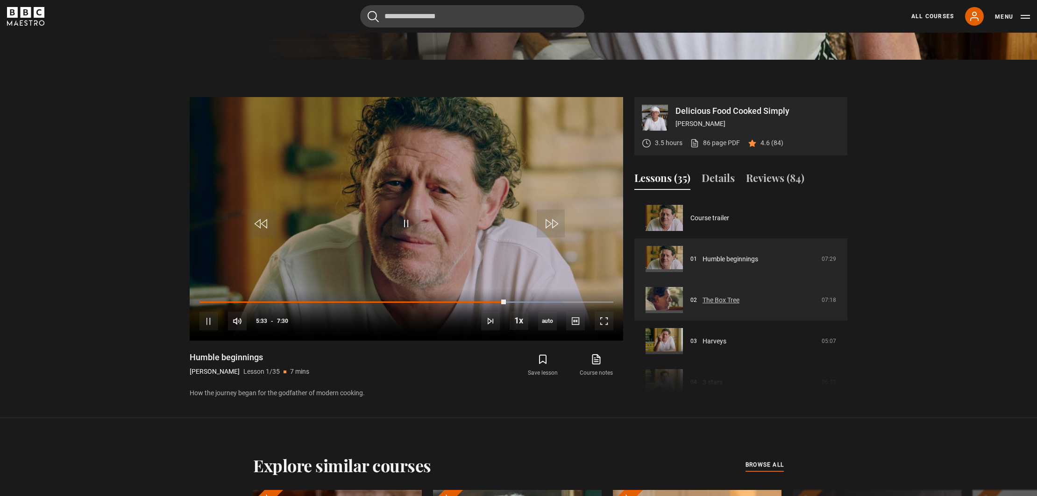 This screenshot has width=1037, height=496. What do you see at coordinates (668, 143) in the screenshot?
I see `p: 3.5 hours` at bounding box center [668, 143].